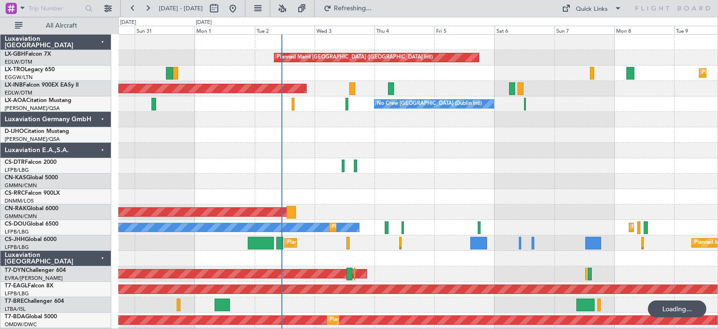  Describe the element at coordinates (19, 201) in the screenshot. I see `a: DNMM/LOS` at that location.